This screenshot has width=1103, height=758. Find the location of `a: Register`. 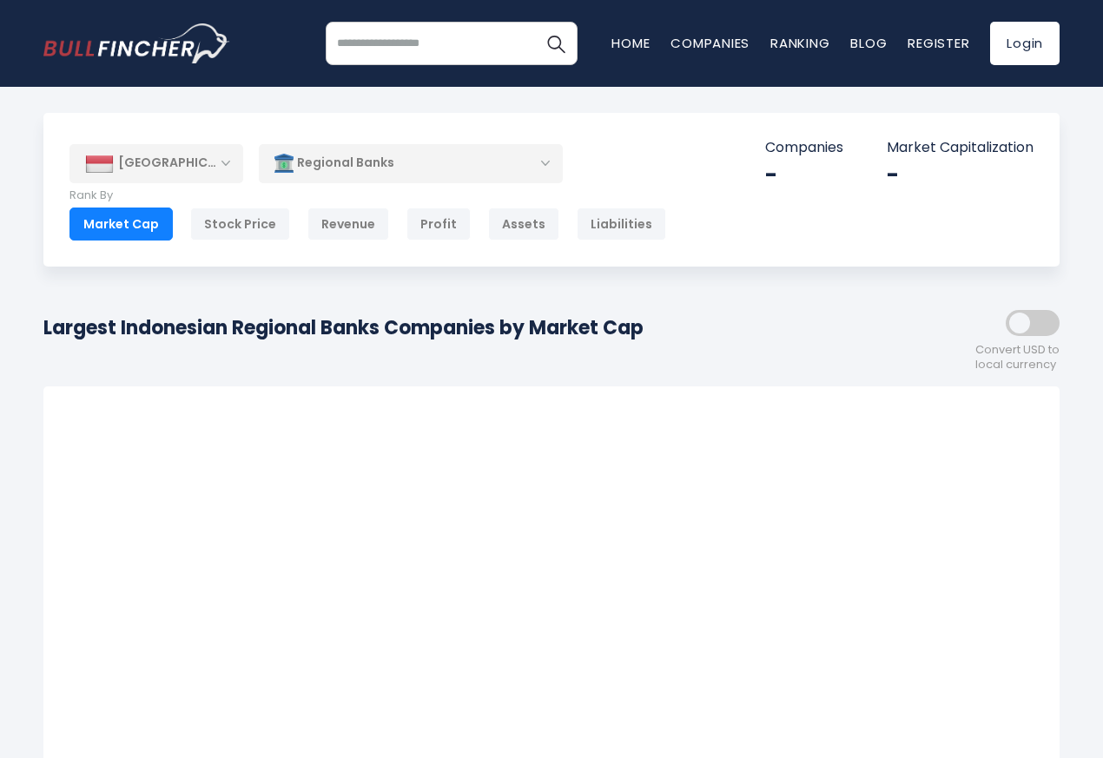

a: Register is located at coordinates (938, 43).